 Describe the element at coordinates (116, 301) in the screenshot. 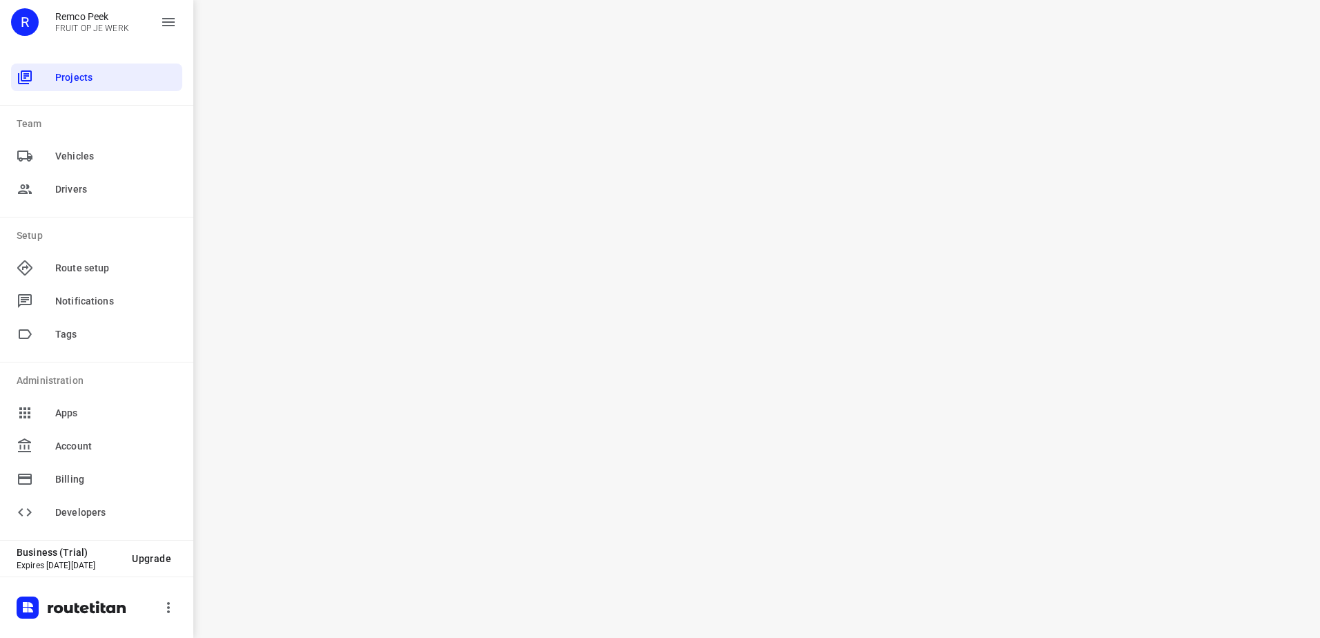

I see `span: Notifications` at that location.